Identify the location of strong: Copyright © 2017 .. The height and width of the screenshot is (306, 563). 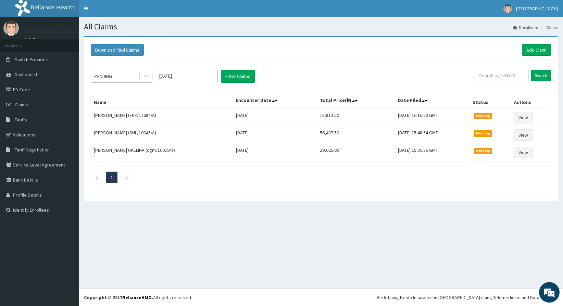
(118, 298).